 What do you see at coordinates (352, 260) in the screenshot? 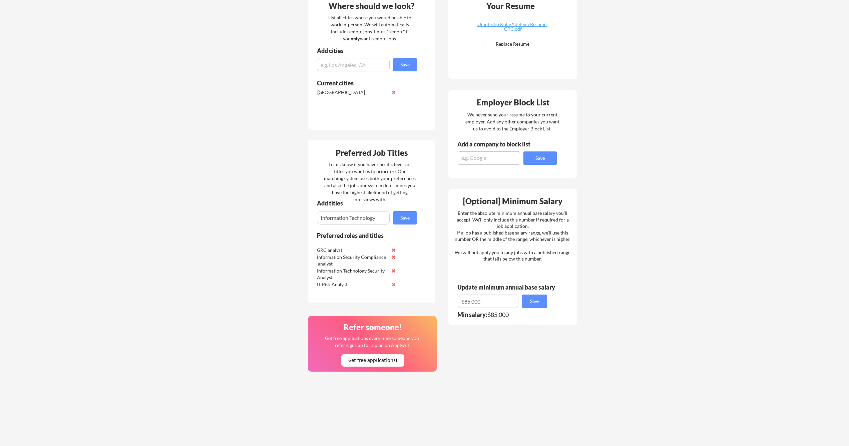
I see `div: Information Security Compliance analyst` at bounding box center [352, 260].